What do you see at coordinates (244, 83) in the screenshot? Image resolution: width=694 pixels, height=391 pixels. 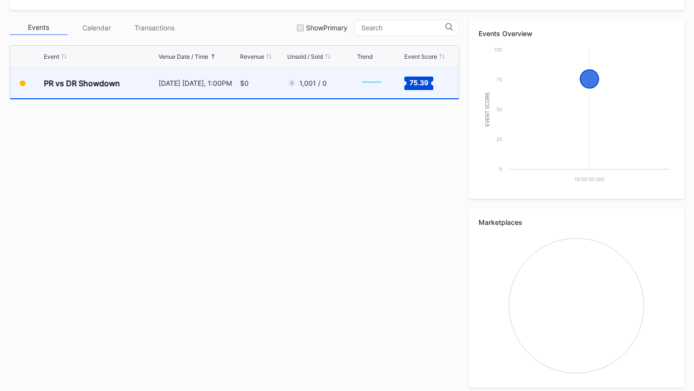 I see `div: $0` at bounding box center [244, 83].